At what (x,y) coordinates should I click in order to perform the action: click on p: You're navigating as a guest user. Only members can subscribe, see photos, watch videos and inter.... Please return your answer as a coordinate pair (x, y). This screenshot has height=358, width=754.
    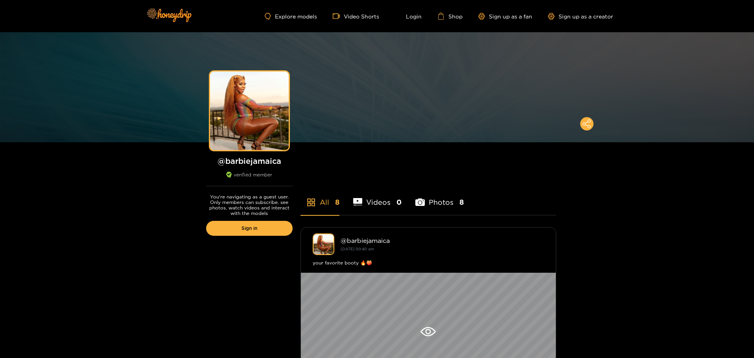
    Looking at the image, I should click on (249, 205).